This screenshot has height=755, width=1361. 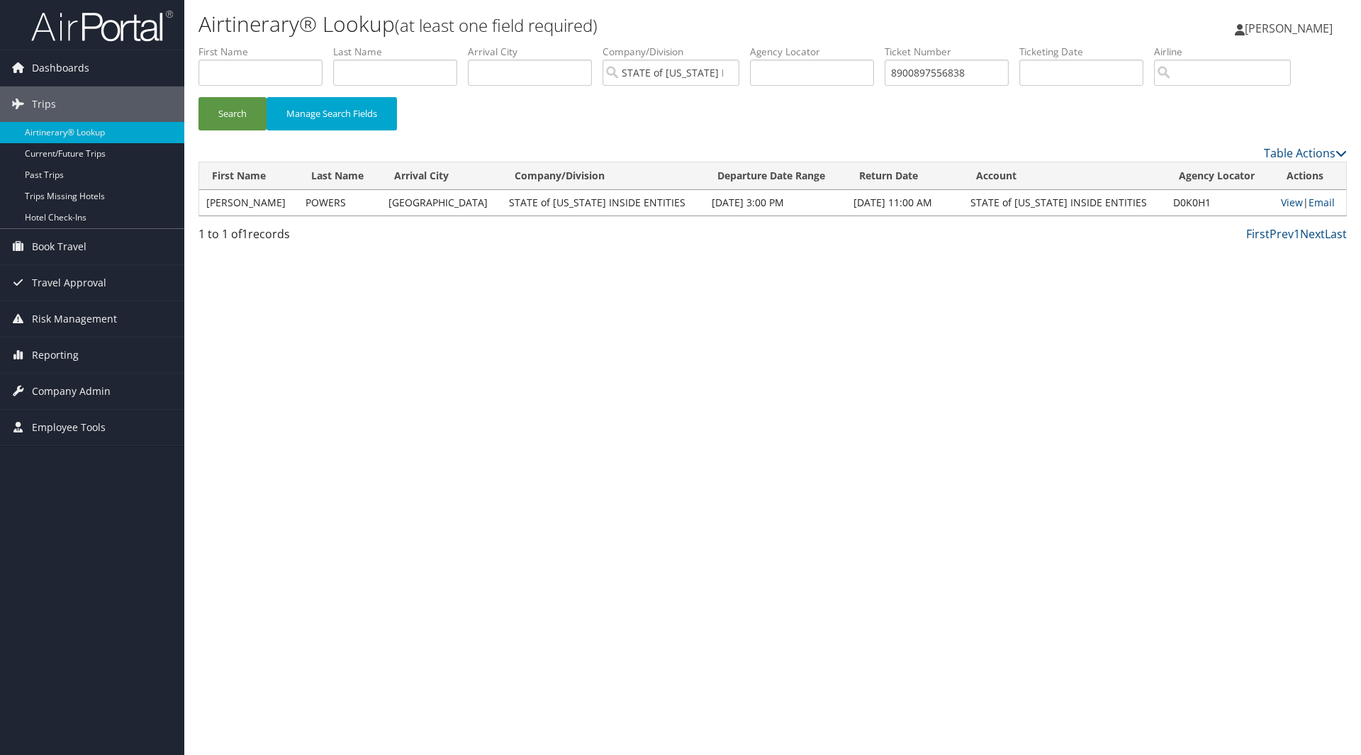 I want to click on th: First Name: activate to sort column ascending, so click(x=249, y=176).